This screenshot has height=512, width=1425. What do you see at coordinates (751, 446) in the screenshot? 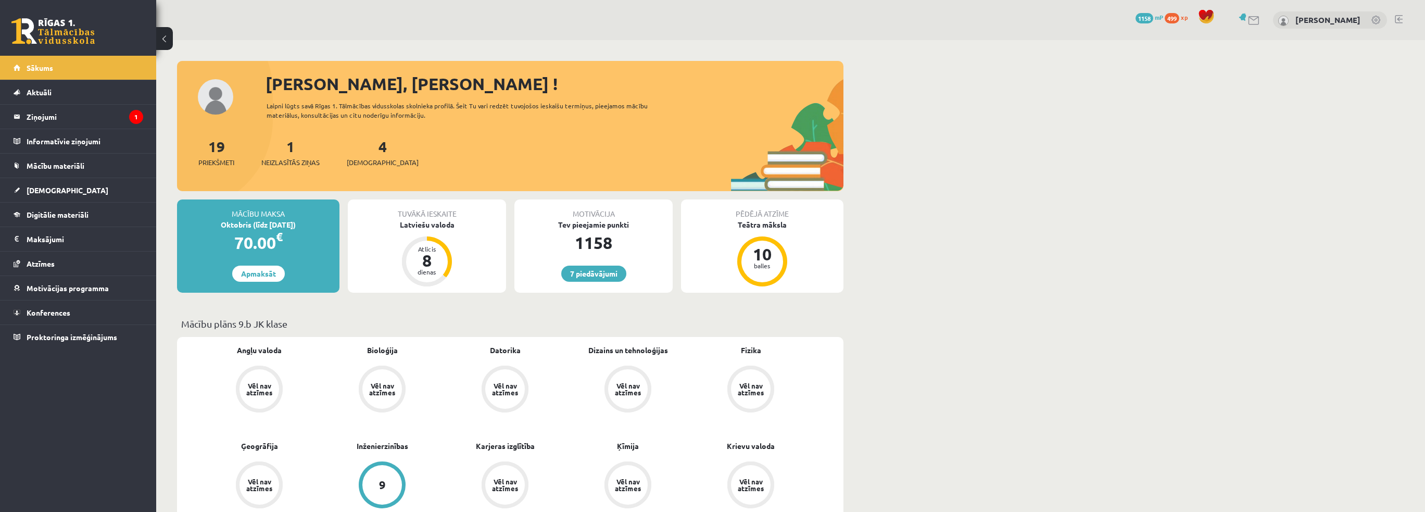
I see `a: Krievu valoda` at bounding box center [751, 446].